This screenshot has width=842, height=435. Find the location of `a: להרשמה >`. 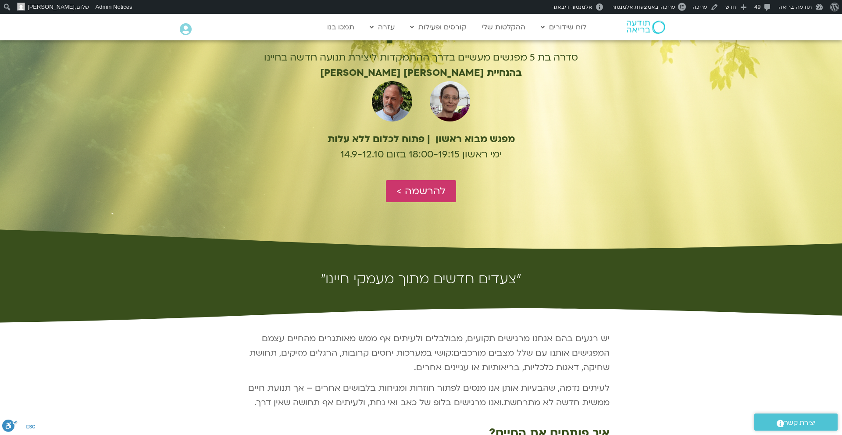

a: להרשמה > is located at coordinates (421, 191).